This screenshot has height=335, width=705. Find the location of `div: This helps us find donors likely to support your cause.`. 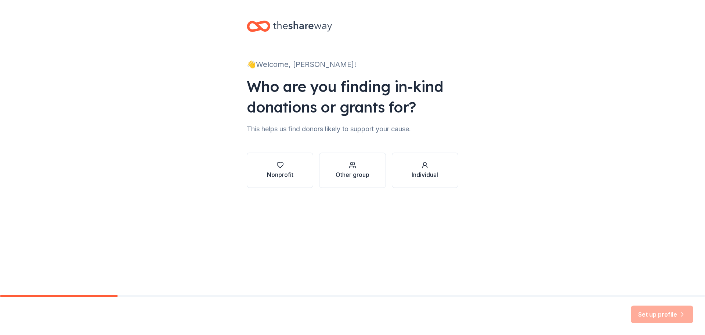

div: This helps us find donors likely to support your cause. is located at coordinates (353, 129).